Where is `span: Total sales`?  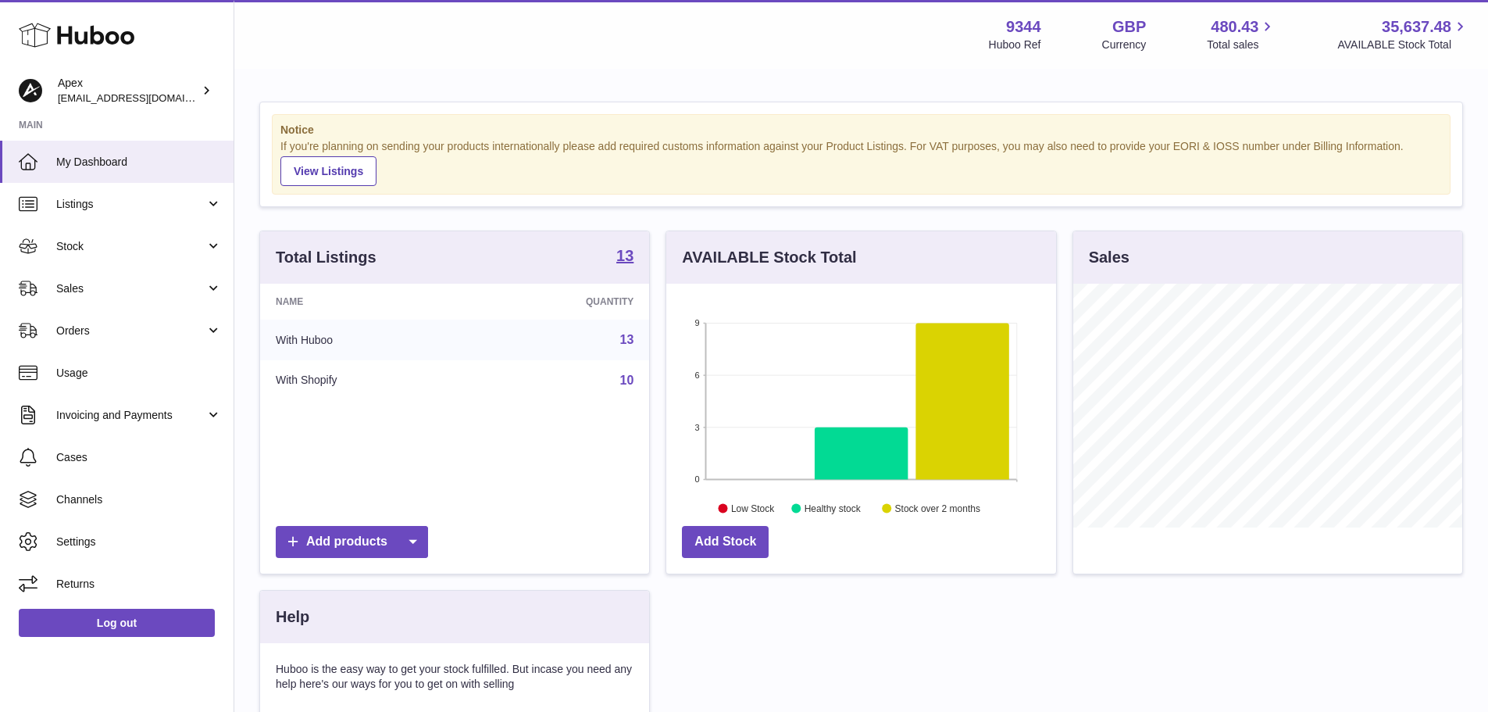 span: Total sales is located at coordinates (1242, 45).